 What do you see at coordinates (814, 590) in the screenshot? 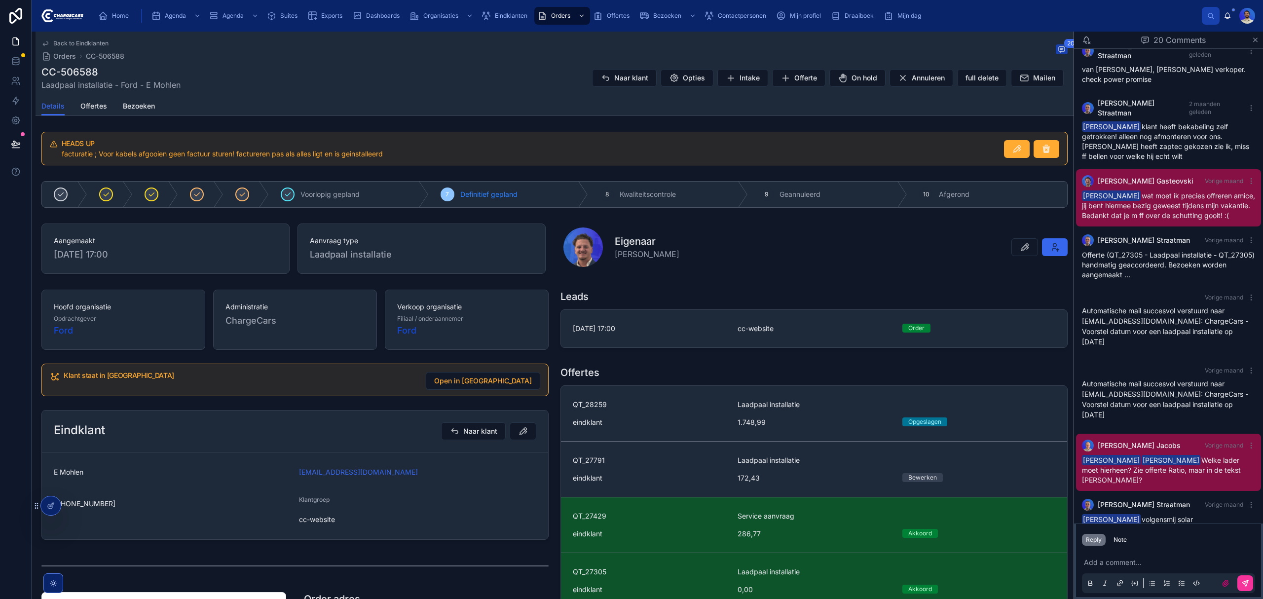
I see `span: 0,00` at bounding box center [814, 590].